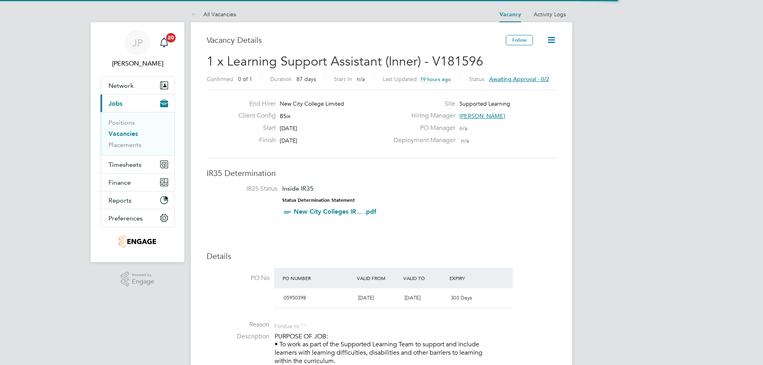 The width and height of the screenshot is (763, 365). I want to click on label: Deployment Manager, so click(422, 140).